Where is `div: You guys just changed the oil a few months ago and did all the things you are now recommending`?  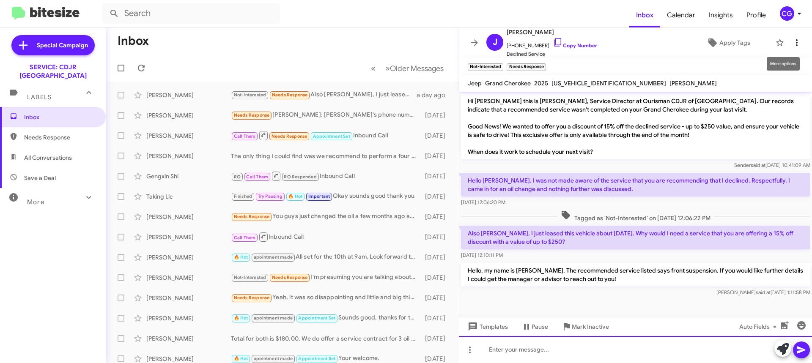
div: You guys just changed the oil a few months ago and did all the things you are now recommending is located at coordinates (326, 217).